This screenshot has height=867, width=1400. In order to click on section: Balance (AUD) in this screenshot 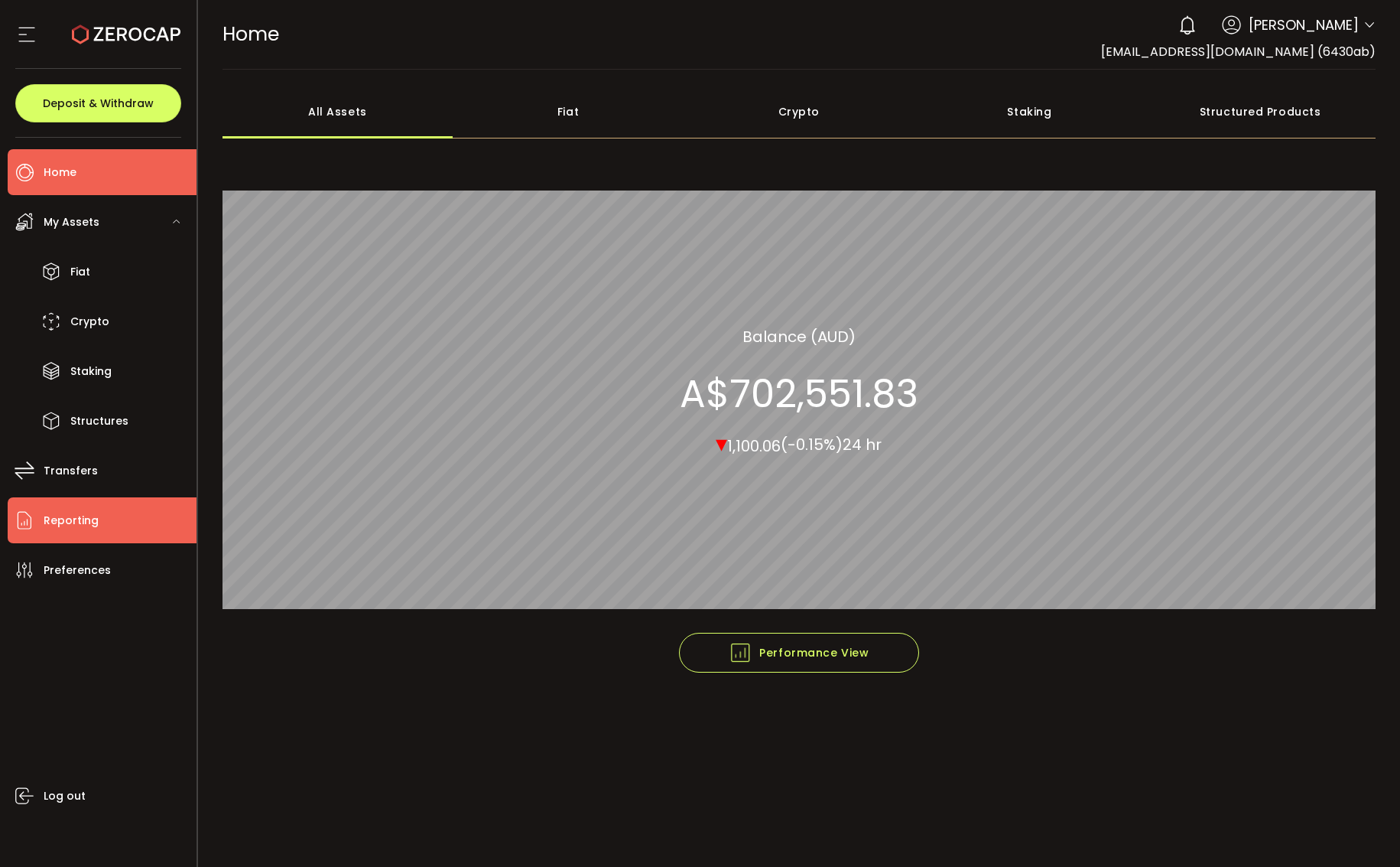, I will do `click(799, 335)`.